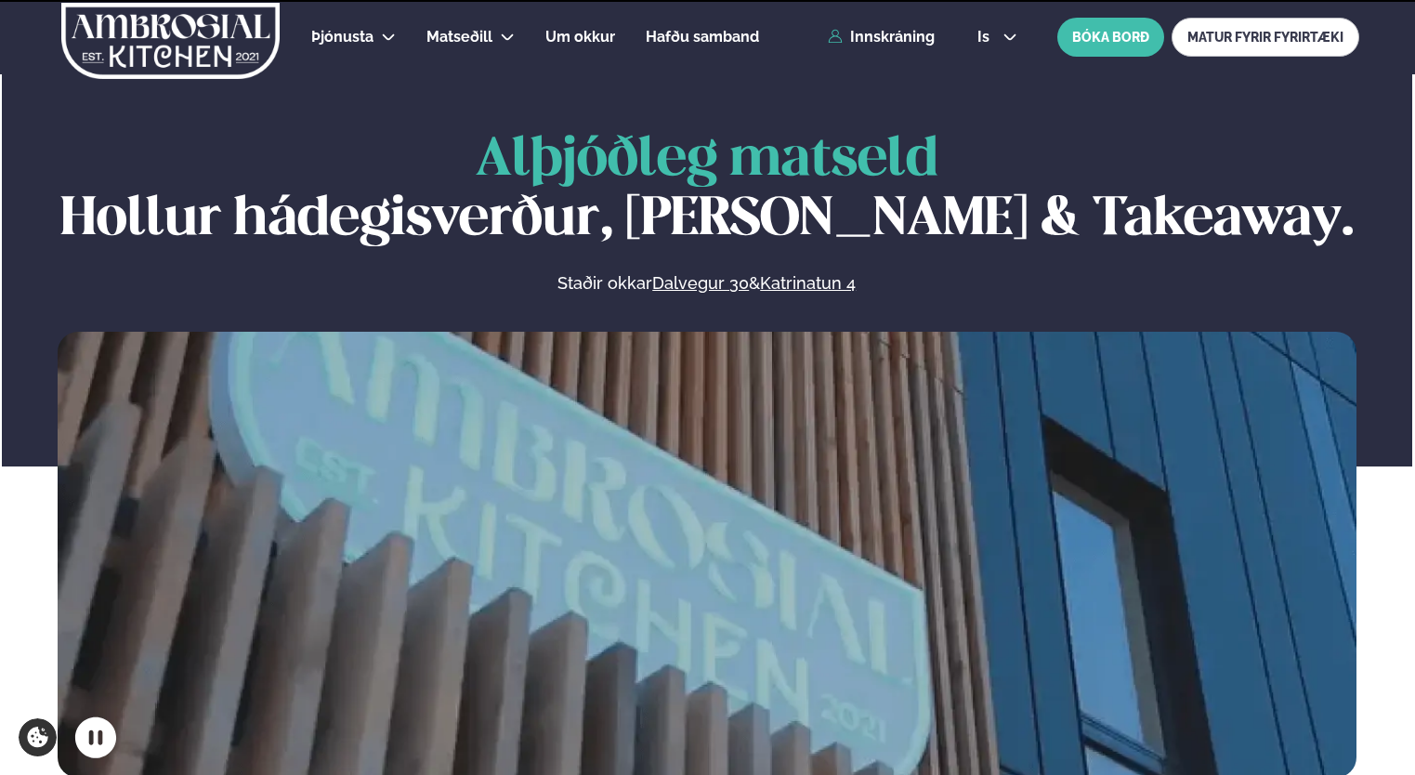 The image size is (1415, 775). I want to click on button: BÓKA BORÐ, so click(1111, 37).